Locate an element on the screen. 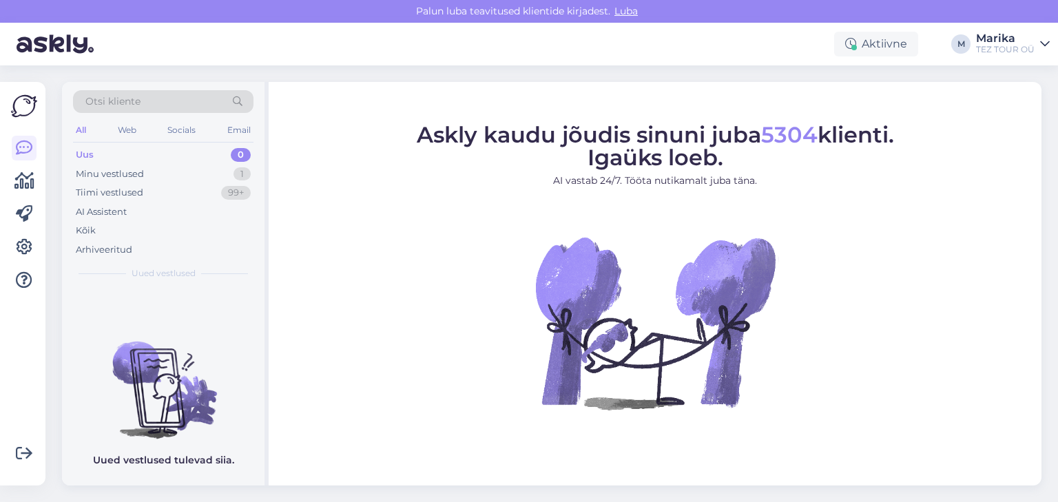 The width and height of the screenshot is (1058, 502). span: Askly kaudu jõudis sinuni juba klienti. Igaüks loeb. is located at coordinates (655, 145).